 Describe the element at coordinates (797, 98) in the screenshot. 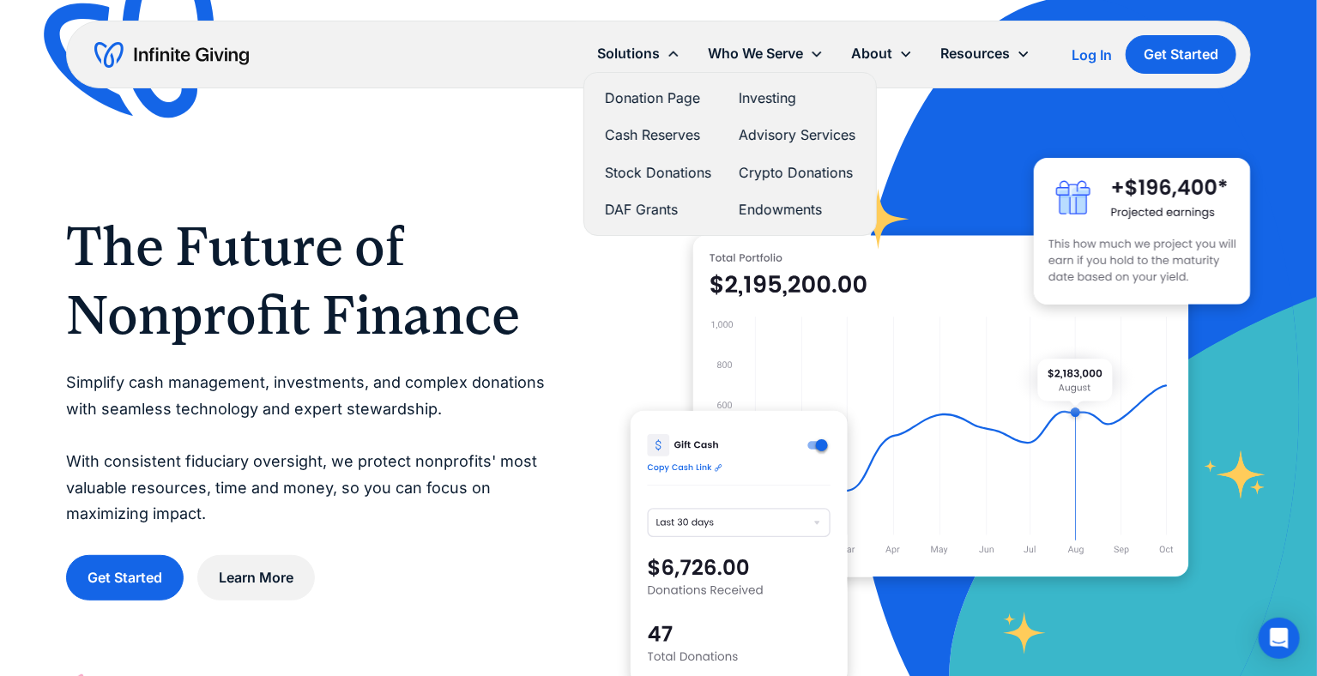

I see `a: Investing` at that location.